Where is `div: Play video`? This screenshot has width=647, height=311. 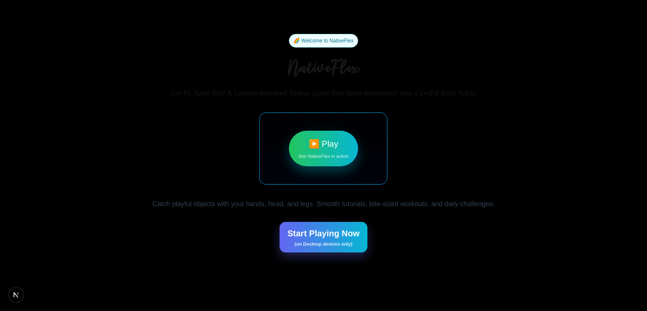 div: Play video is located at coordinates (323, 149).